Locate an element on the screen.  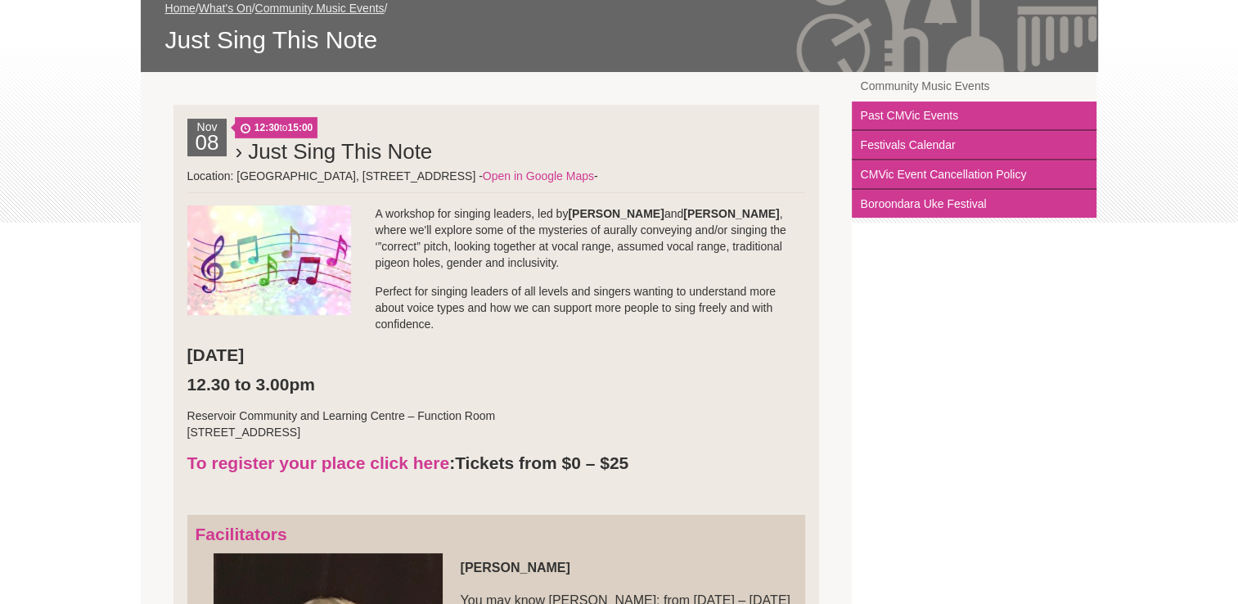
span: Just Sing This Note is located at coordinates (620, 40).